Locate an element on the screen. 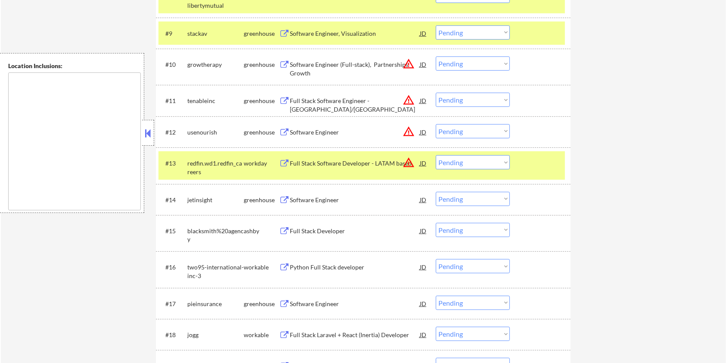 This screenshot has height=363, width=726. div: #12 is located at coordinates (173, 132).